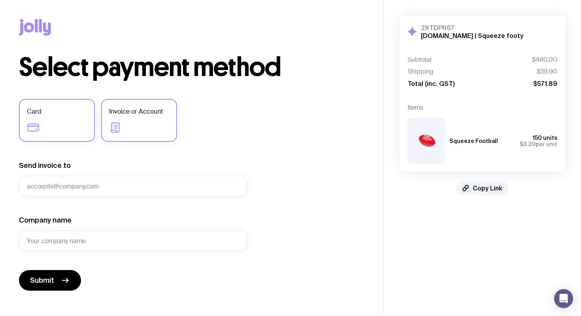  Describe the element at coordinates (133, 240) in the screenshot. I see `input: Your company name` at that location.